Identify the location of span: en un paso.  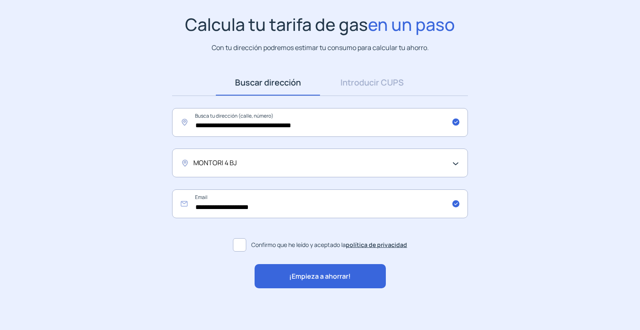
(411, 24).